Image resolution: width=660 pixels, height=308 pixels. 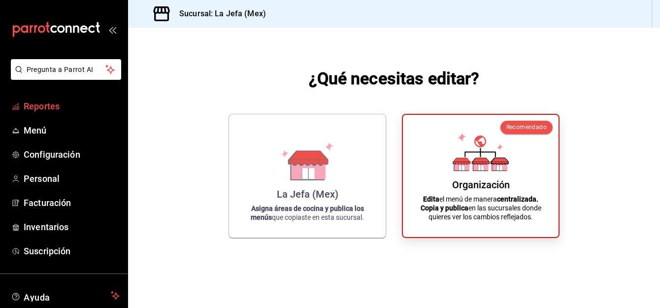 What do you see at coordinates (444, 208) in the screenshot?
I see `strong: Copia y publica` at bounding box center [444, 208].